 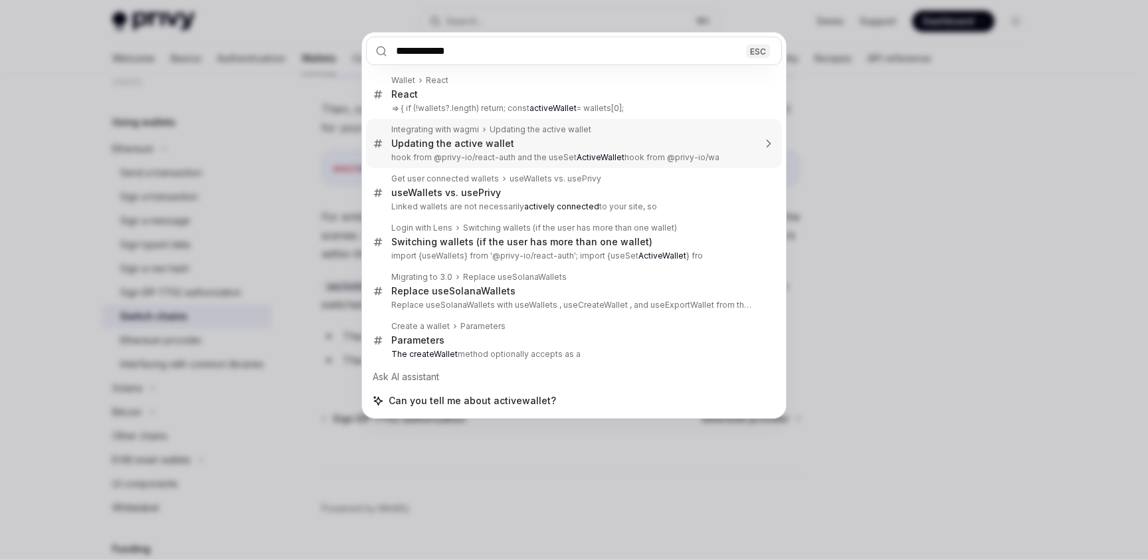 What do you see at coordinates (472, 401) in the screenshot?
I see `span: Can you tell me about activewallet?` at bounding box center [472, 401].